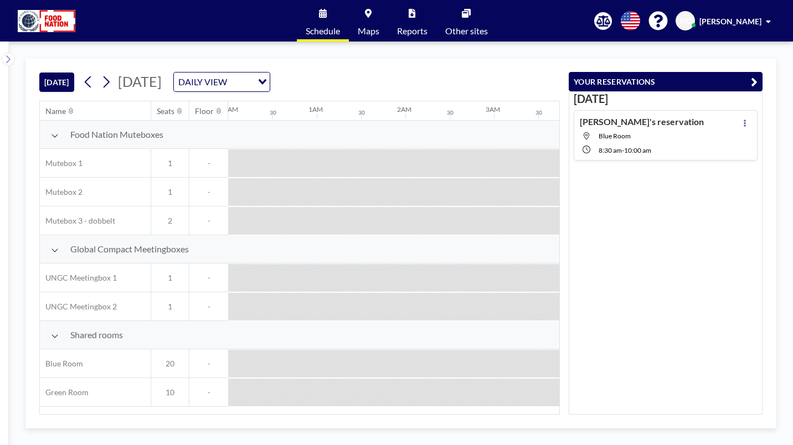  I want to click on div: Floor, so click(204, 111).